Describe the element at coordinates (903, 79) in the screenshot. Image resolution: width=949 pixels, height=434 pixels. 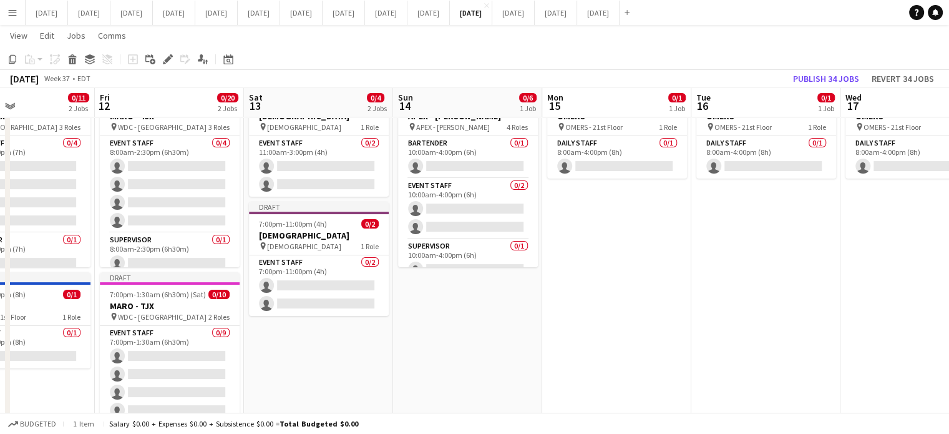
I see `button: Revert 34 jobs` at that location.